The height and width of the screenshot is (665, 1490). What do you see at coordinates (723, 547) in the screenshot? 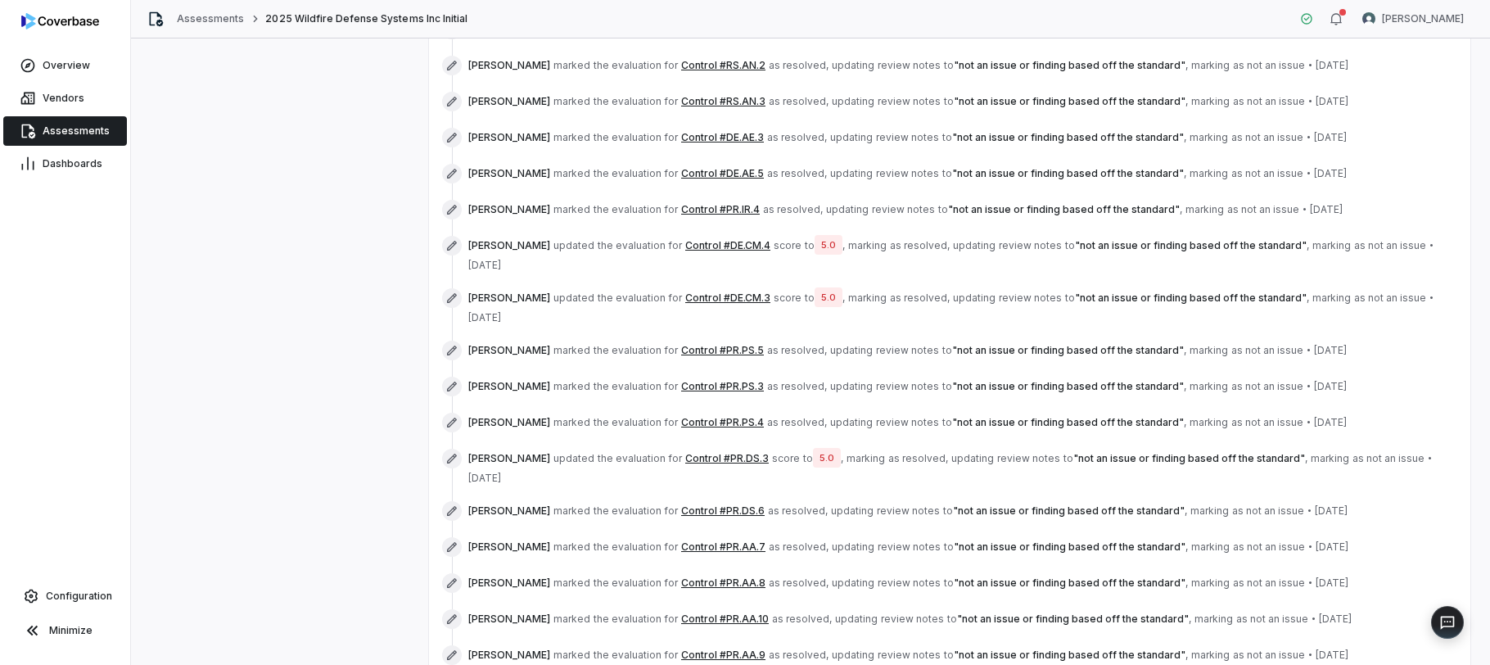
I see `button: Control #PR.AA.7` at bounding box center [723, 547].